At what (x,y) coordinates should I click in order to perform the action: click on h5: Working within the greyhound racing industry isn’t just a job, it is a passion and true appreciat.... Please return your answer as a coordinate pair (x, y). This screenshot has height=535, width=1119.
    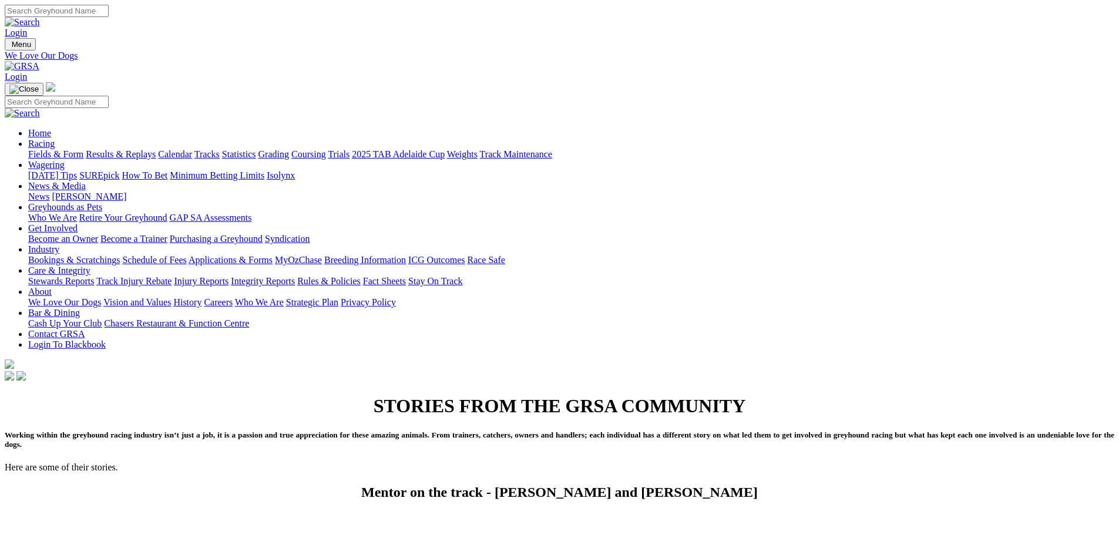
    Looking at the image, I should click on (559, 440).